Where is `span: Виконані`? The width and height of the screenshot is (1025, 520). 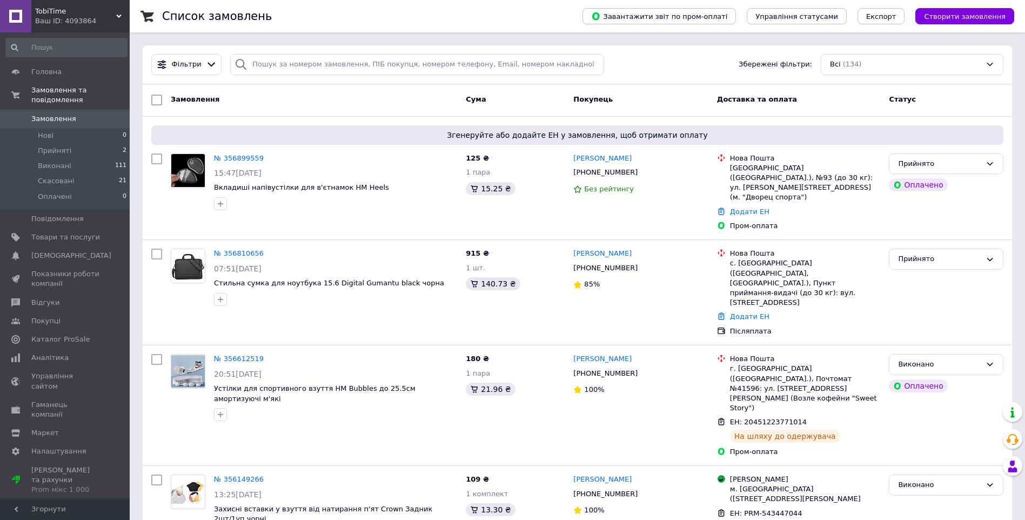
span: Виконані is located at coordinates (55, 166).